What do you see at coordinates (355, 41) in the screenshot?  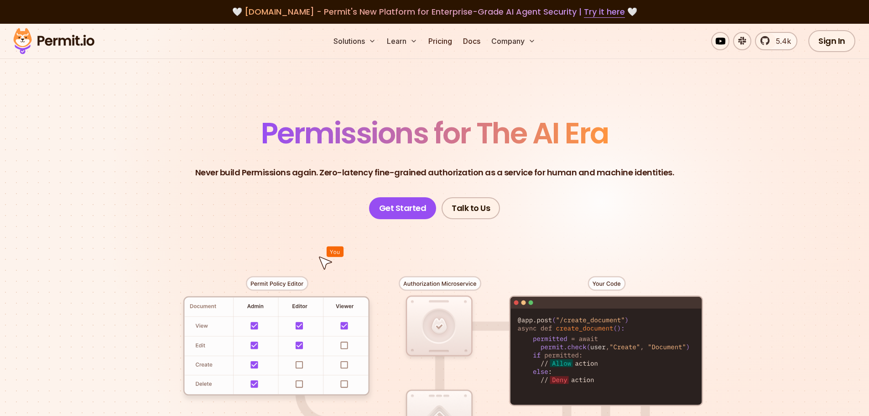 I see `button: Solutions` at bounding box center [355, 41].